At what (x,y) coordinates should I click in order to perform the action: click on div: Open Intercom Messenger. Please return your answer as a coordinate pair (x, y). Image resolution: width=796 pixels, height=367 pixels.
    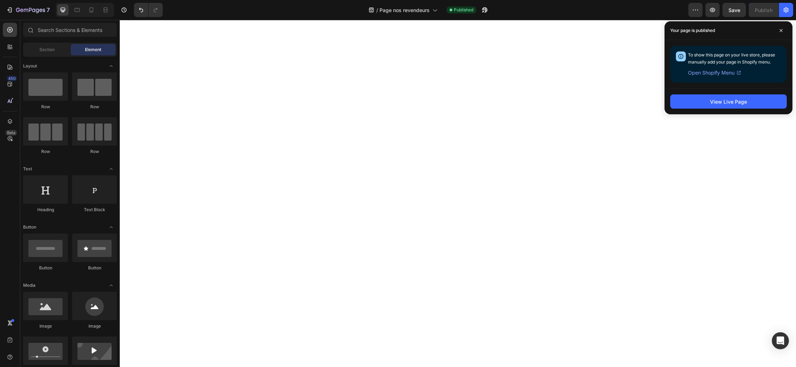
    Looking at the image, I should click on (780, 341).